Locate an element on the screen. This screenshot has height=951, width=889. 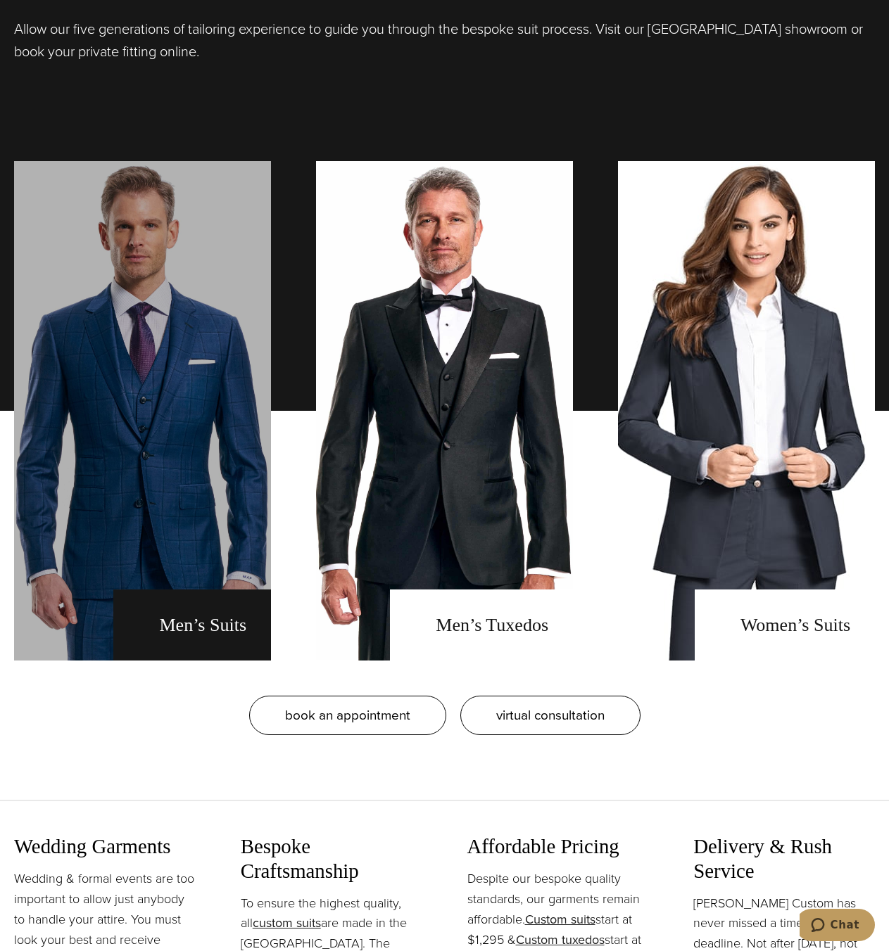
span: book an appointment is located at coordinates (348, 715).